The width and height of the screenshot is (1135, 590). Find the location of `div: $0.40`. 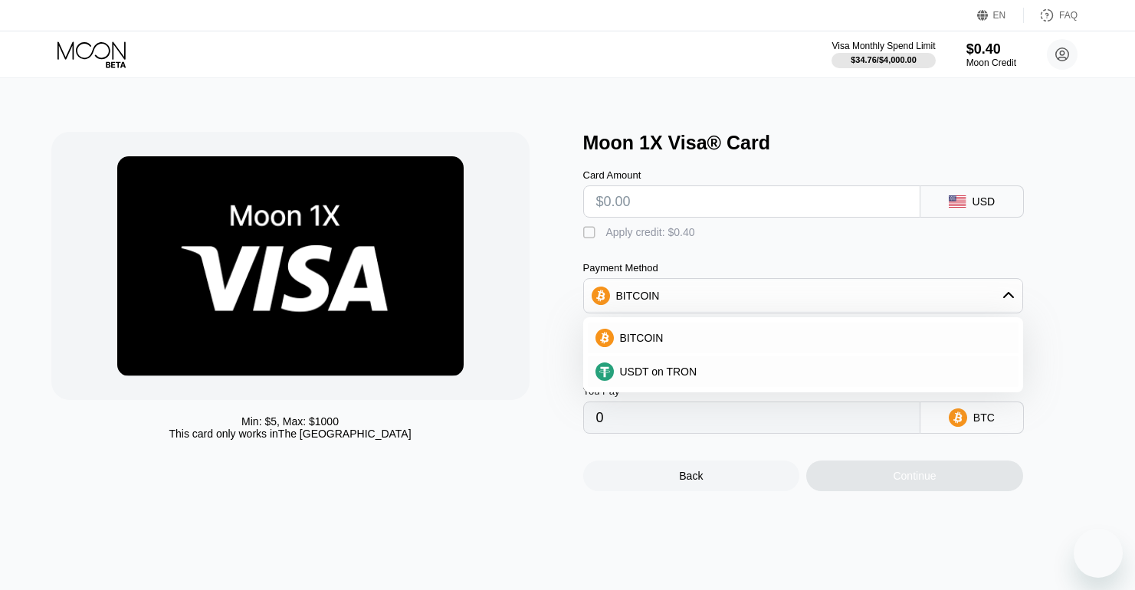

div: $0.40 is located at coordinates (991, 49).